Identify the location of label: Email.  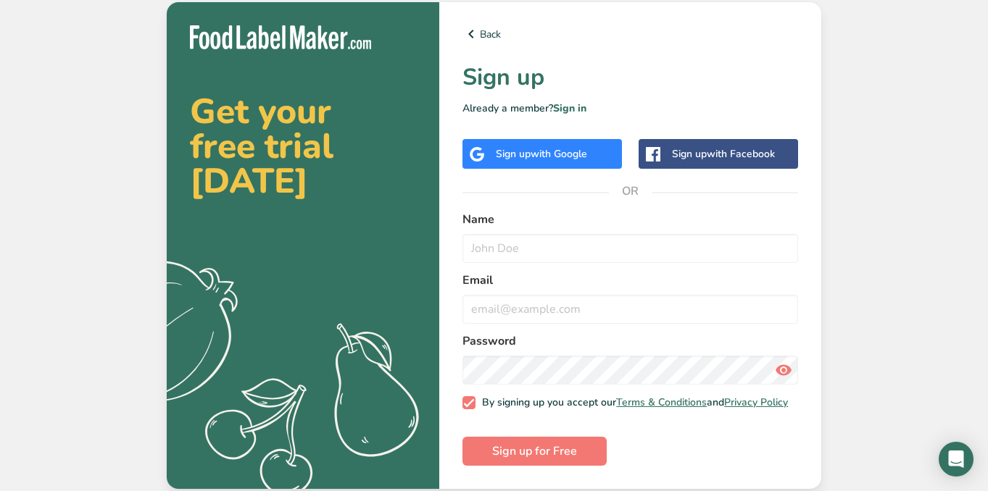
(630, 281).